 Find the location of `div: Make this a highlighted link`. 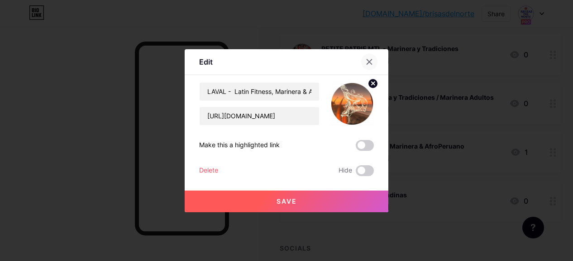

div: Make this a highlighted link is located at coordinates (239, 146).